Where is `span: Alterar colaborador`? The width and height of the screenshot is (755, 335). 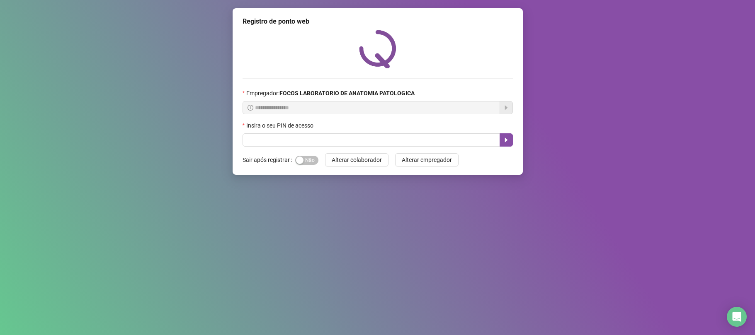 span: Alterar colaborador is located at coordinates (356, 160).